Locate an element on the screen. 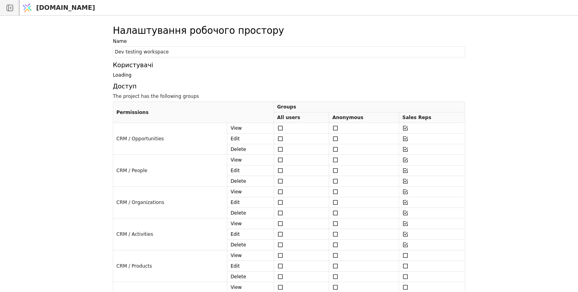 This screenshot has width=578, height=292. th: Anonymous is located at coordinates (364, 117).